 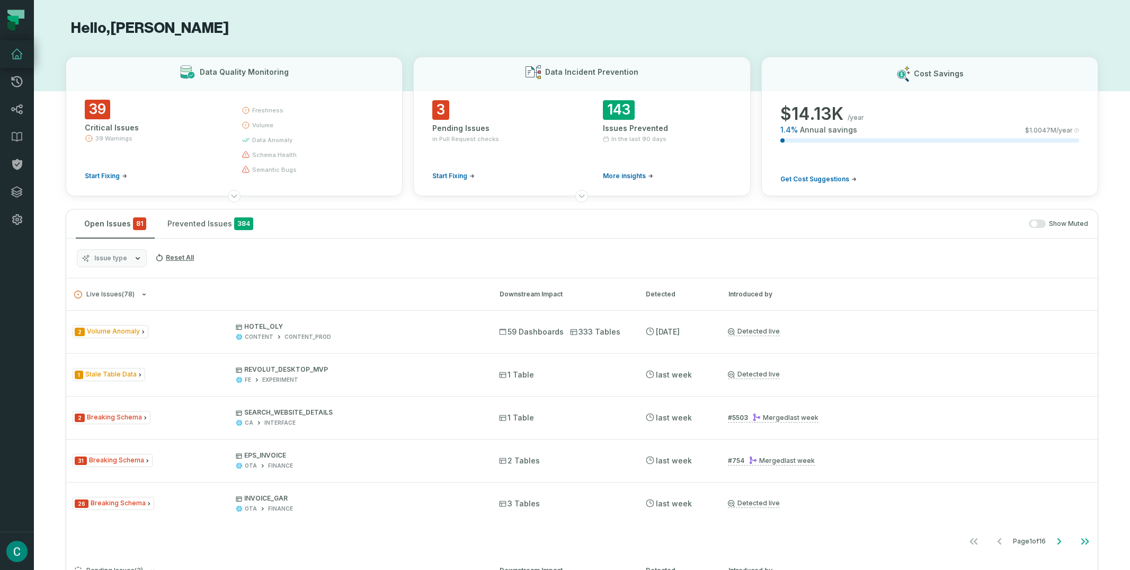 What do you see at coordinates (909, 294) in the screenshot?
I see `div: Introduced by` at bounding box center [909, 294].